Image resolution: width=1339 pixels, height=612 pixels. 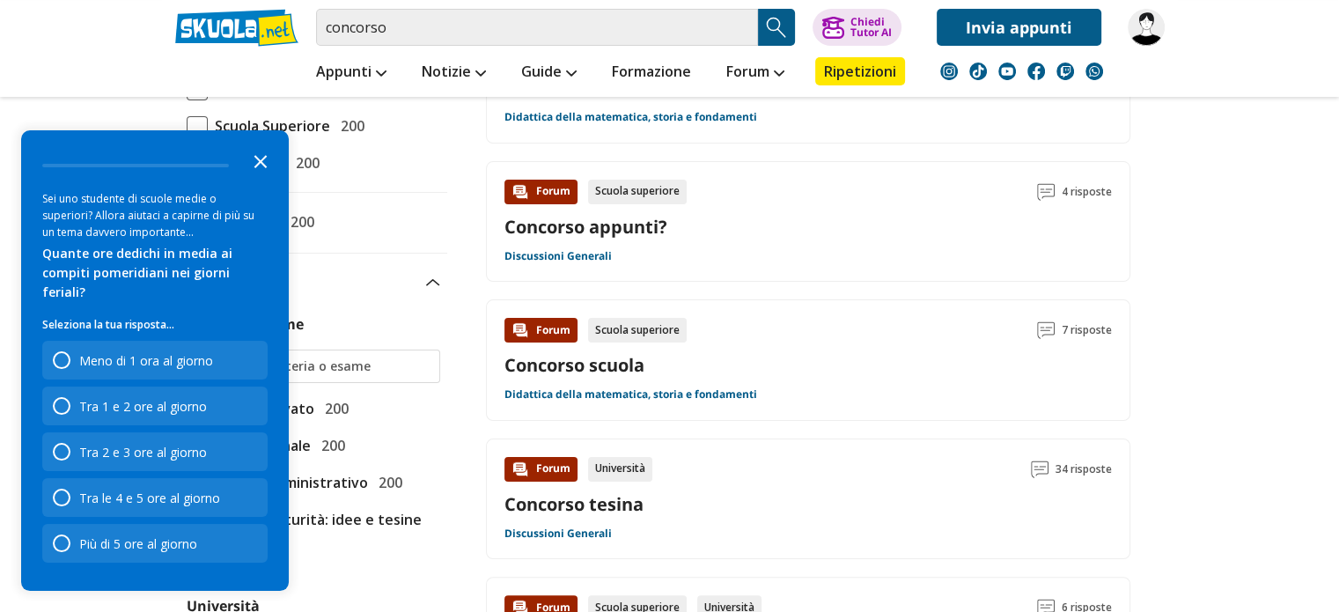 What do you see at coordinates (1146, 27) in the screenshot?
I see `img: Peppolo74` at bounding box center [1146, 27].